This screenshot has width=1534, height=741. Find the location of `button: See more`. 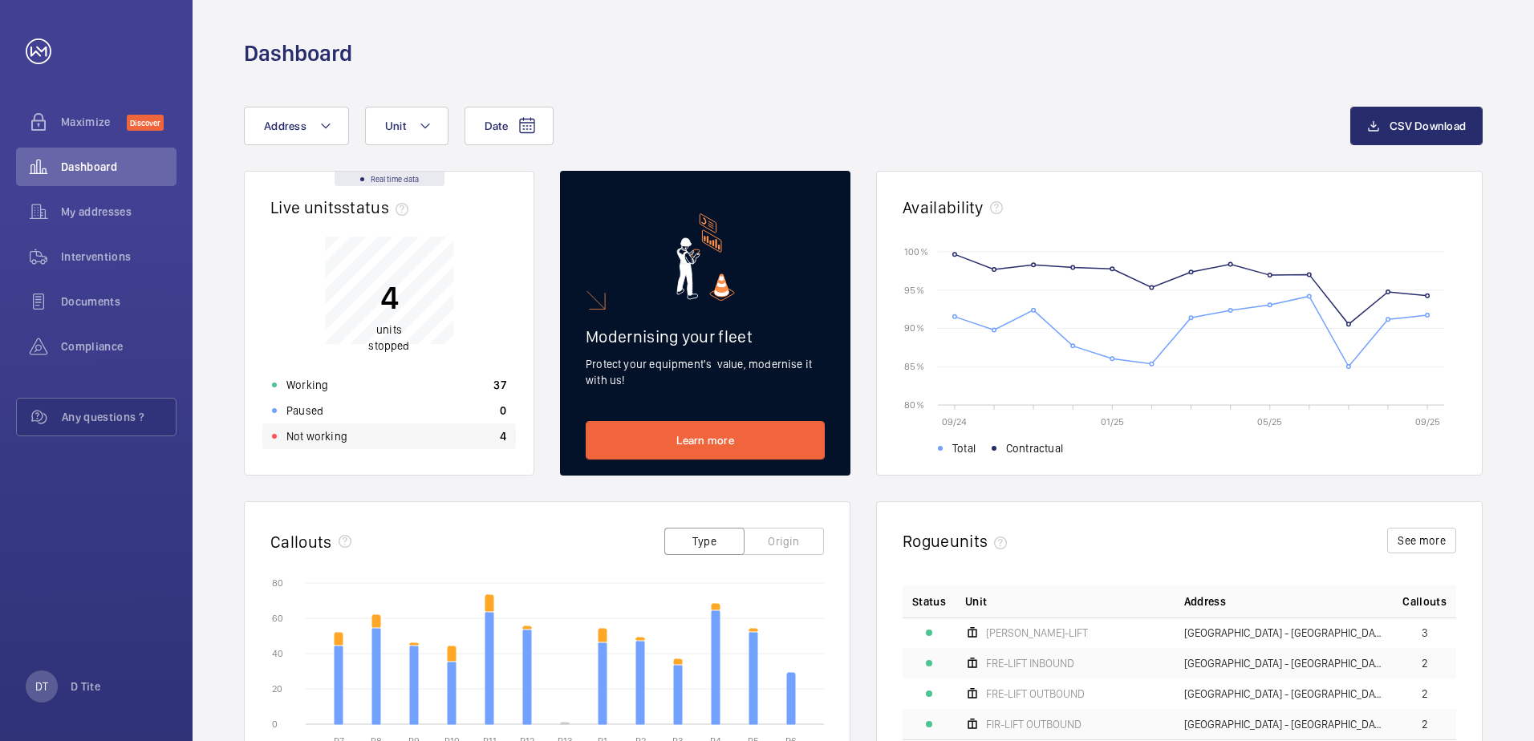

button: See more is located at coordinates (1422, 541).